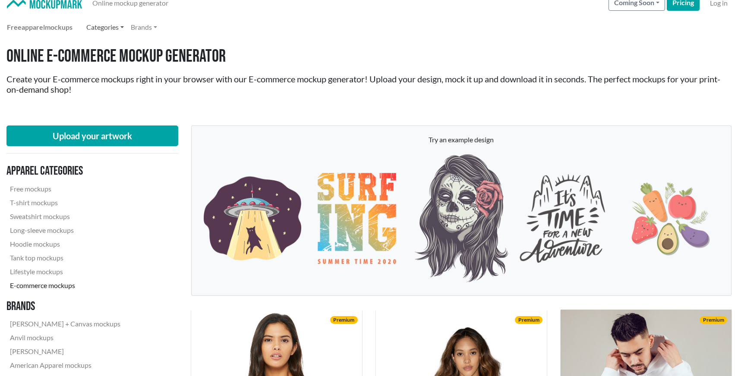 This screenshot has height=376, width=738. I want to click on a: Categories, so click(105, 27).